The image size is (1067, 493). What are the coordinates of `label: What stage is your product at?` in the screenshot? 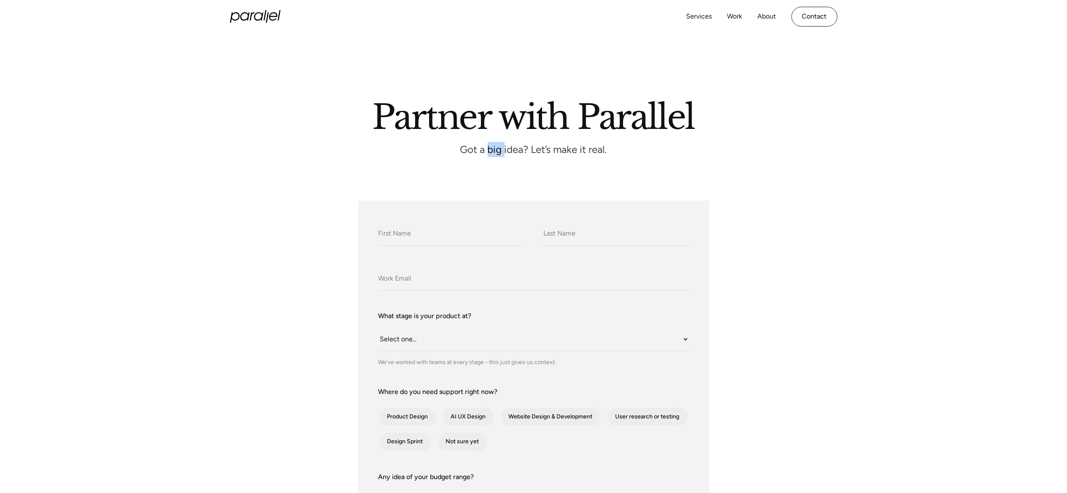 It's located at (534, 316).